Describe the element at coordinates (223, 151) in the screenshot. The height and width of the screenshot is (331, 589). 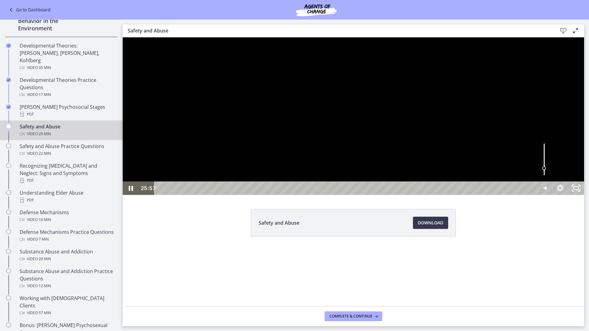
I see `div: Playbar` at that location.